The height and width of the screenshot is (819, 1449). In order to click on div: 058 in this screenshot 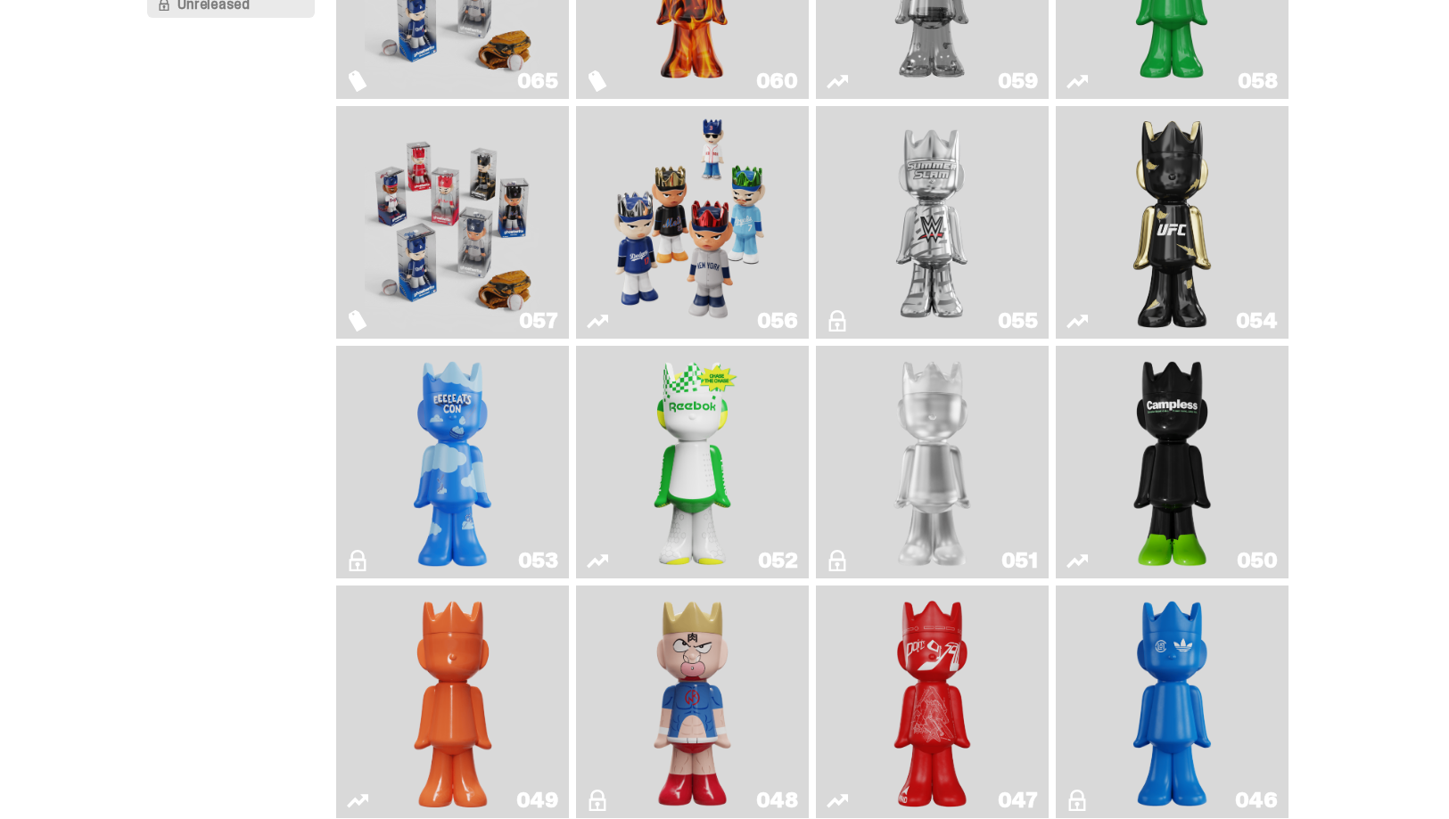, I will do `click(1257, 81)`.